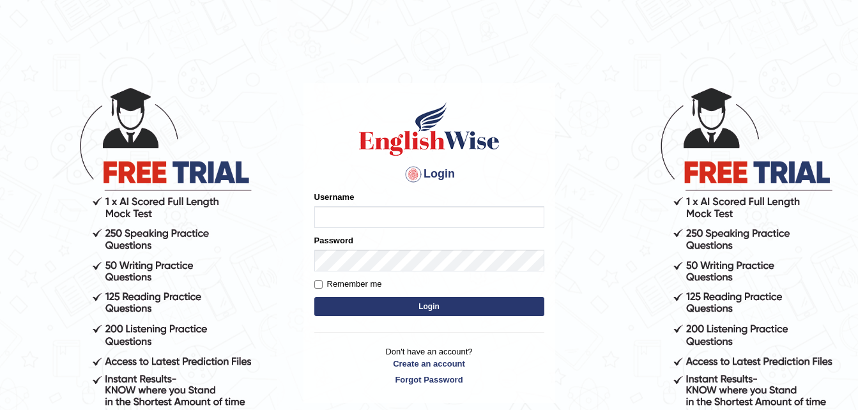 The height and width of the screenshot is (410, 858). Describe the element at coordinates (429, 174) in the screenshot. I see `h4: Login` at that location.